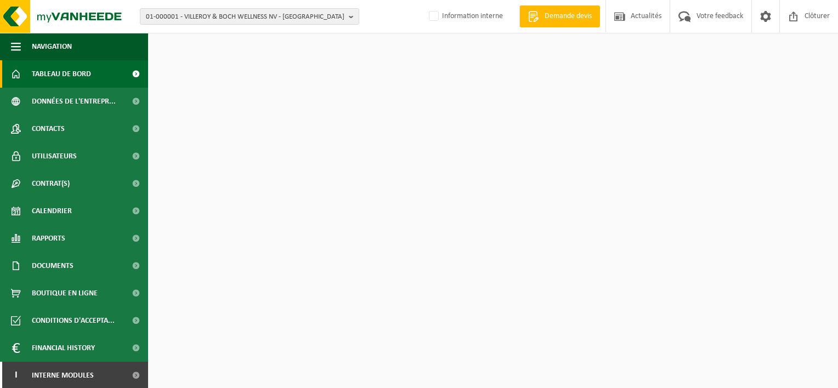  Describe the element at coordinates (559, 16) in the screenshot. I see `a: Demande devis` at that location.